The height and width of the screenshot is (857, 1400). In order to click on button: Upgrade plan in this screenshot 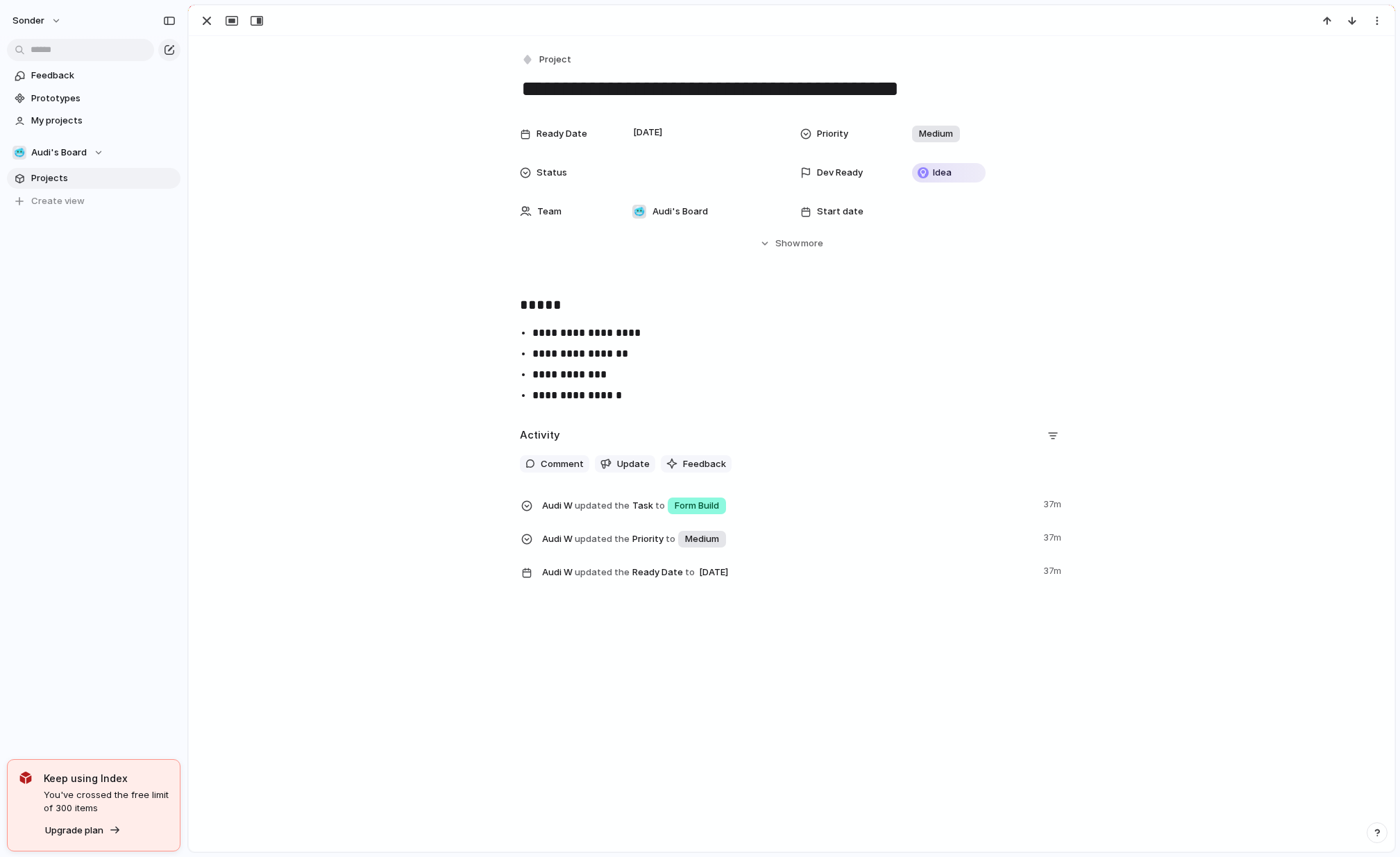, I will do `click(83, 831)`.